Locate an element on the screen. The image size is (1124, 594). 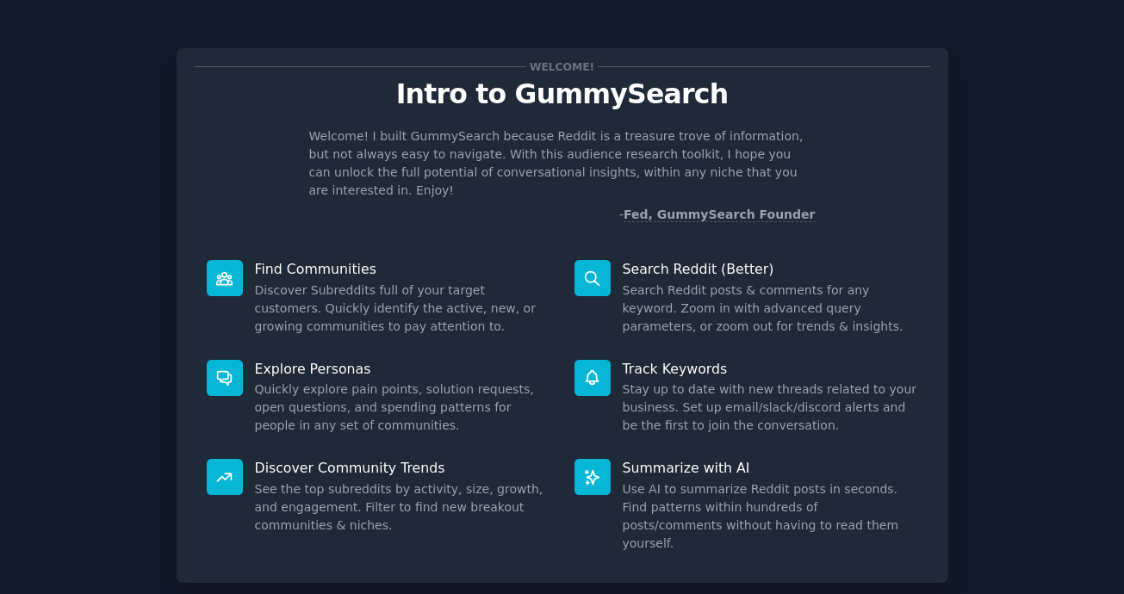
p: Track Keywords is located at coordinates (770, 369).